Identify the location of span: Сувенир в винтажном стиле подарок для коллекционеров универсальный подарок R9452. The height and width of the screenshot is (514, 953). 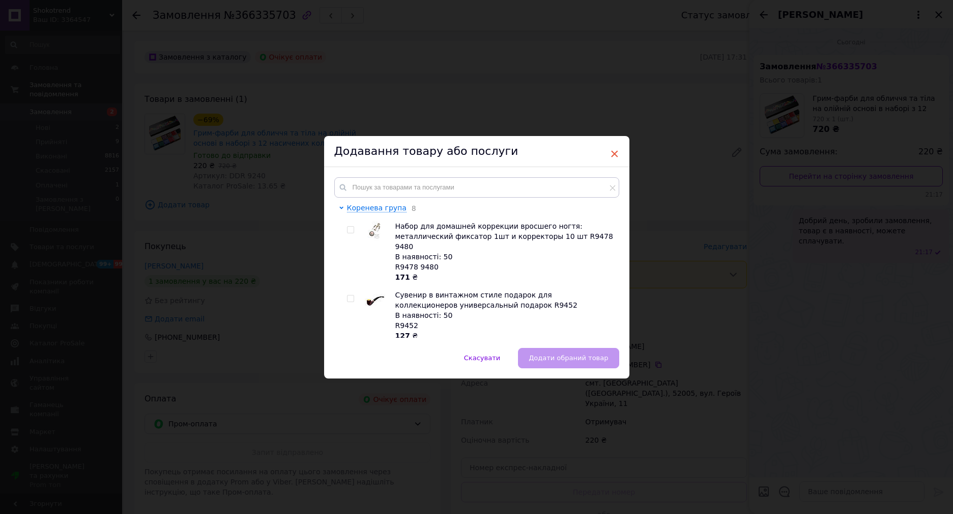
(487, 300).